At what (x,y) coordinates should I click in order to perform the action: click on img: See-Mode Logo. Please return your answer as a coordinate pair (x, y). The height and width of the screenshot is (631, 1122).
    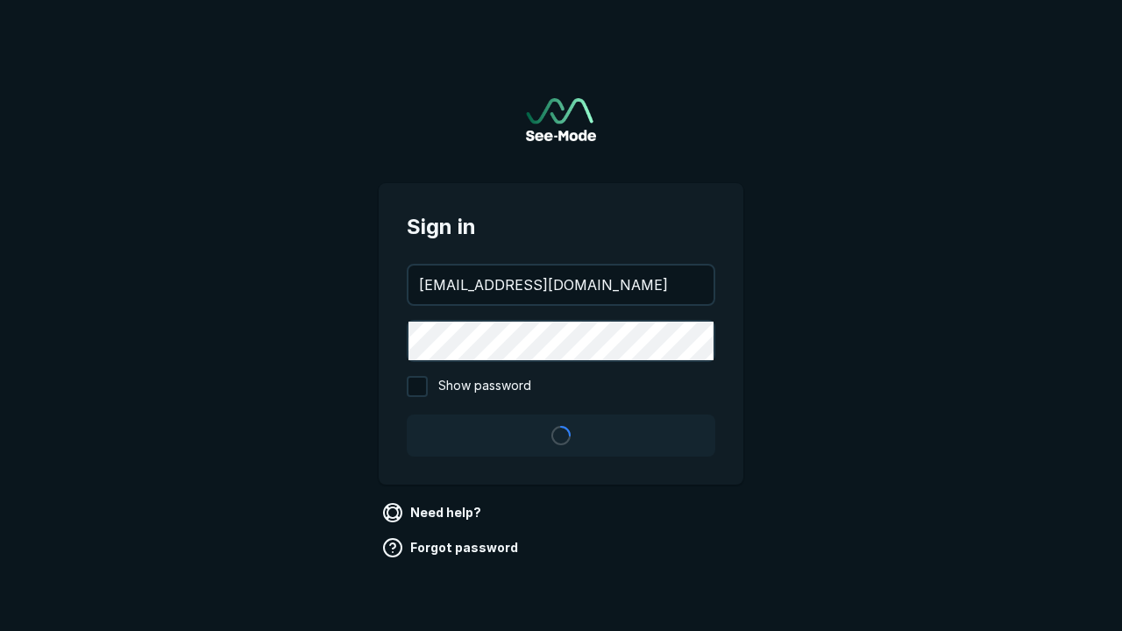
    Looking at the image, I should click on (561, 119).